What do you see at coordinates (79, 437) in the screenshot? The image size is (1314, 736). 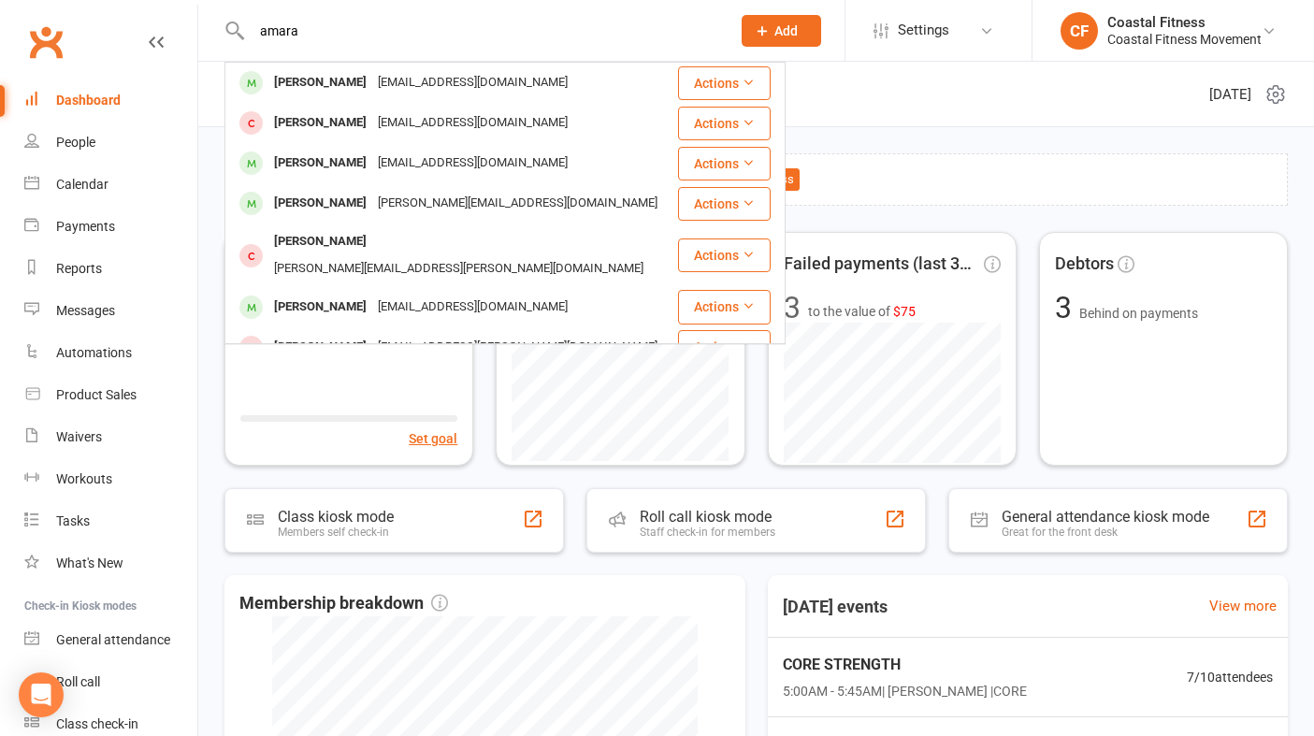 I see `div: Waivers` at bounding box center [79, 437].